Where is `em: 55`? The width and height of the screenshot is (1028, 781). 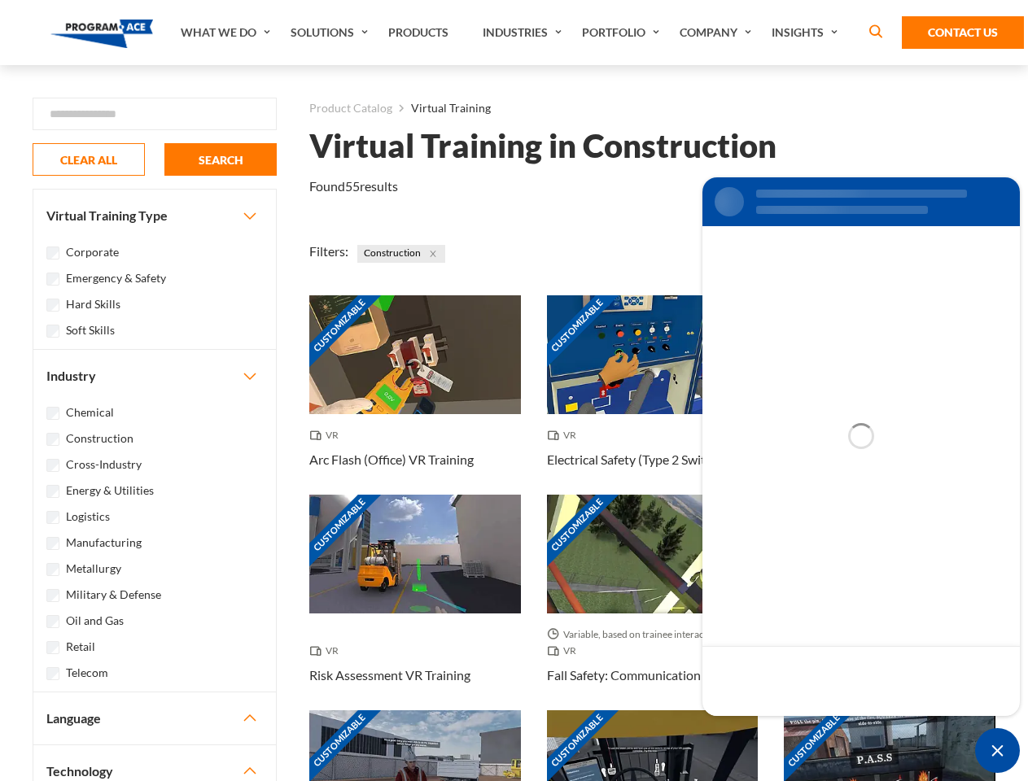
em: 55 is located at coordinates (352, 186).